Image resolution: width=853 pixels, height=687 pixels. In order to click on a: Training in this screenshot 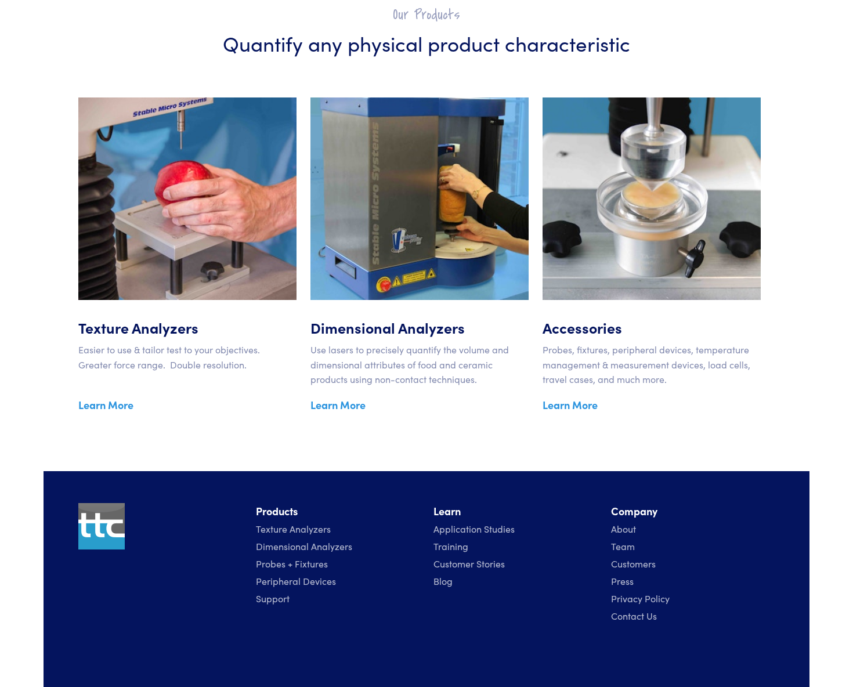, I will do `click(451, 546)`.